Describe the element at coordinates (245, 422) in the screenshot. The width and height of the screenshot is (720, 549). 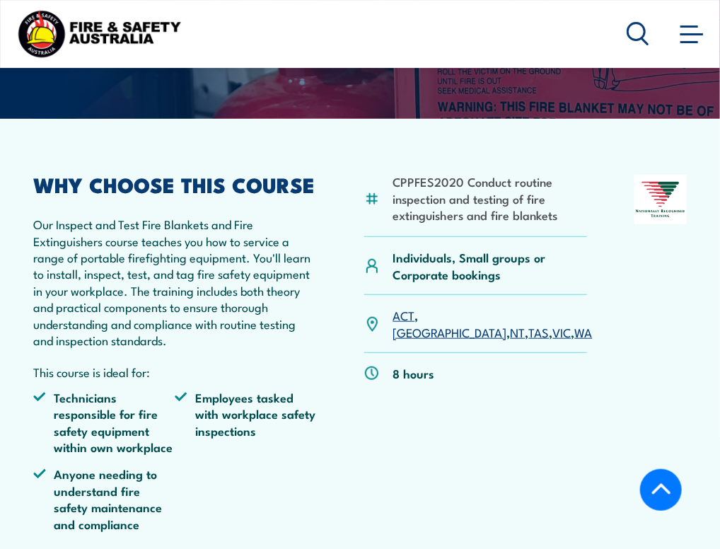
I see `li: Employees tasked with workplace safety inspections` at that location.